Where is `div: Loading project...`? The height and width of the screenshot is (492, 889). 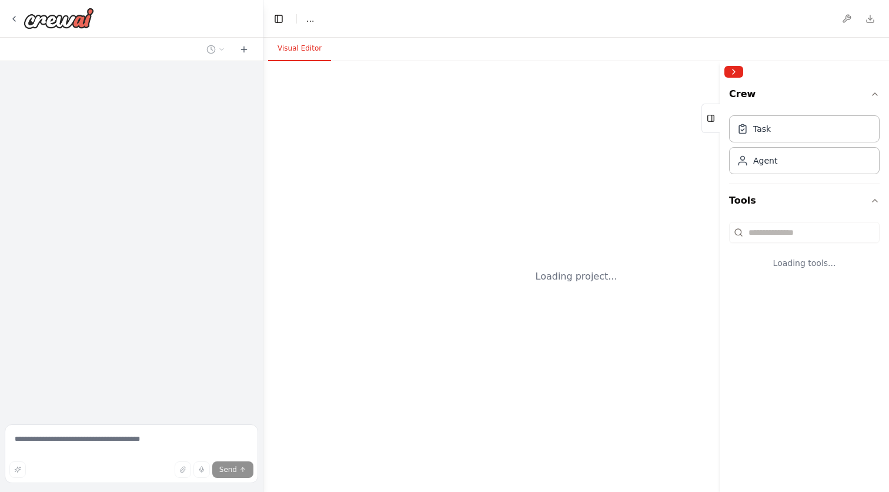
div: Loading project... is located at coordinates (576, 276).